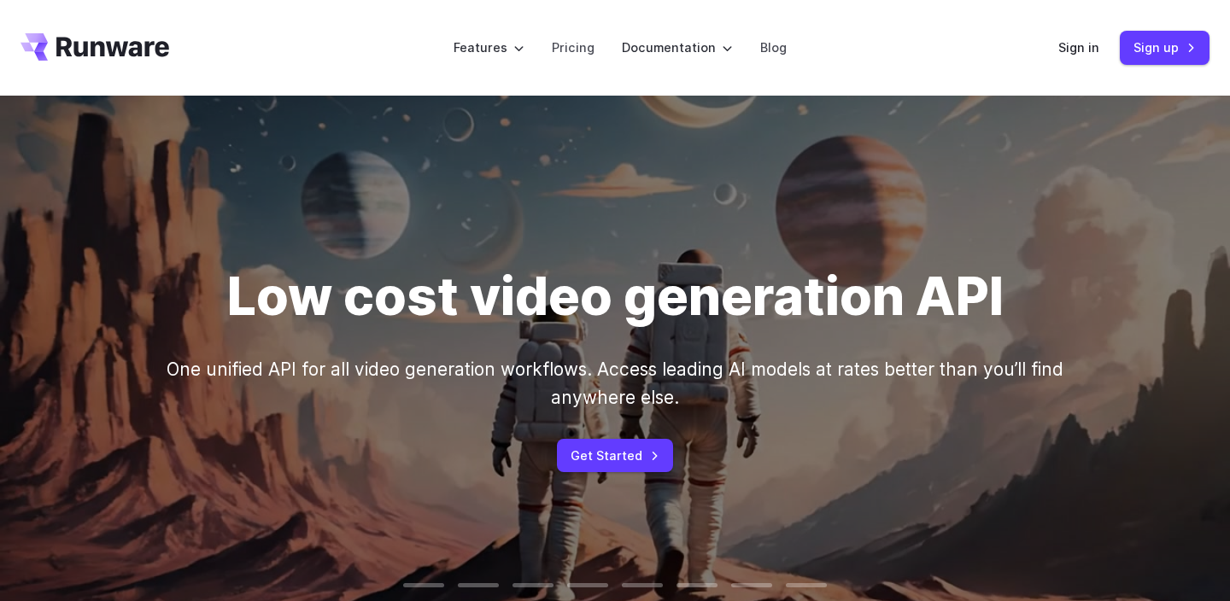  What do you see at coordinates (773, 47) in the screenshot?
I see `a: Blog` at bounding box center [773, 47].